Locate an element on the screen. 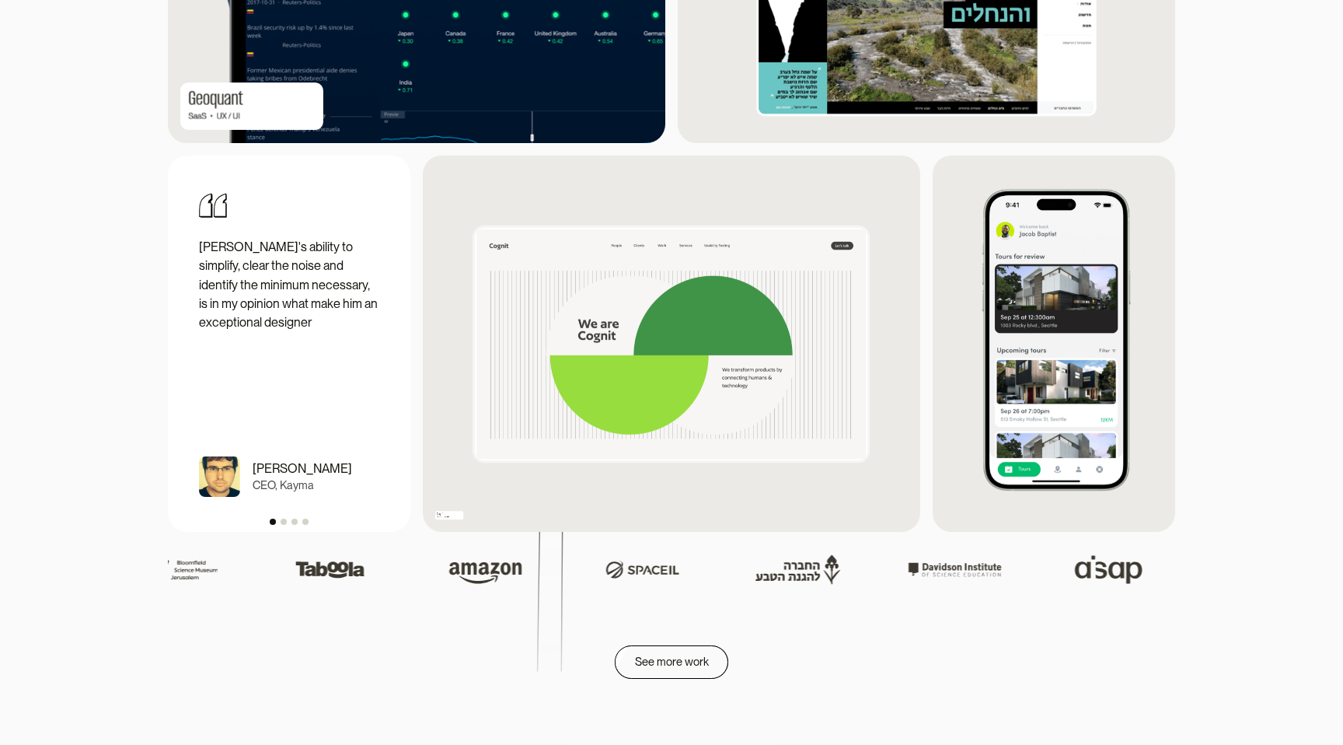 This screenshot has width=1343, height=745. div: UX / UI is located at coordinates (229, 116).